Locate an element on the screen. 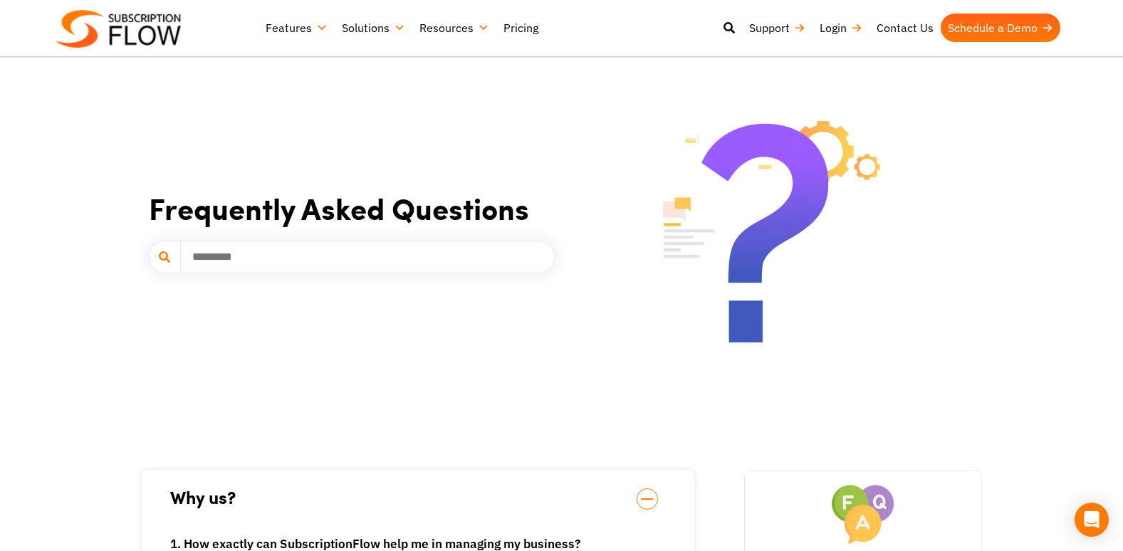 This screenshot has width=1123, height=551. a: Contact Us is located at coordinates (905, 28).